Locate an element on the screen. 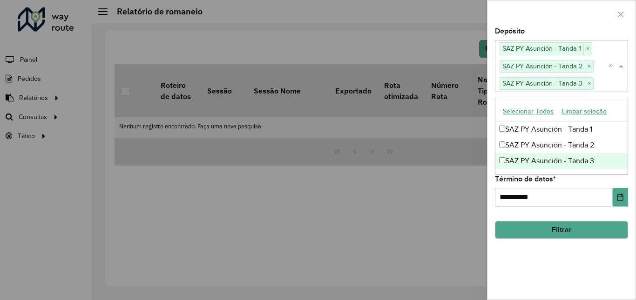 This screenshot has height=300, width=636. button: Selecionar Todos is located at coordinates (528, 111).